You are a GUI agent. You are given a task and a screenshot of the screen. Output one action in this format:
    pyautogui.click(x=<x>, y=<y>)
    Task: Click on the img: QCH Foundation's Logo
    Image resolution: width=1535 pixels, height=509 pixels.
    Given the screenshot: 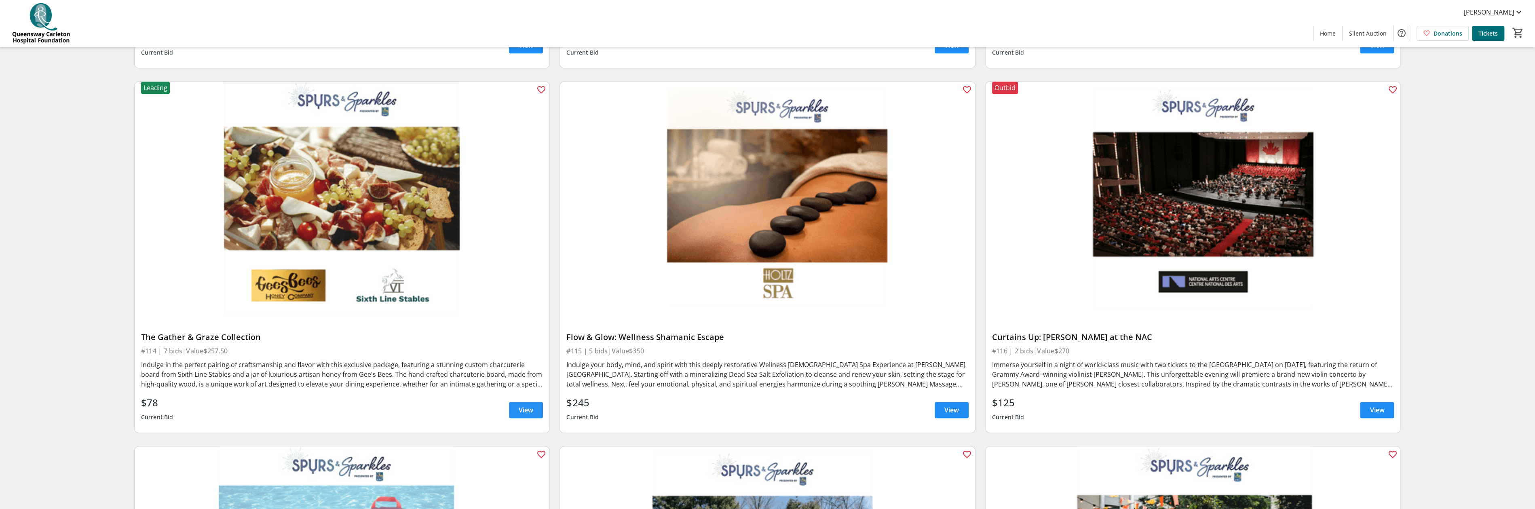 What is the action you would take?
    pyautogui.click(x=41, y=23)
    